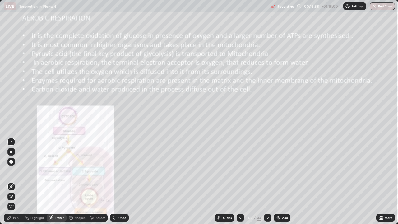 This screenshot has height=224, width=398. I want to click on img: add-slide-button, so click(278, 218).